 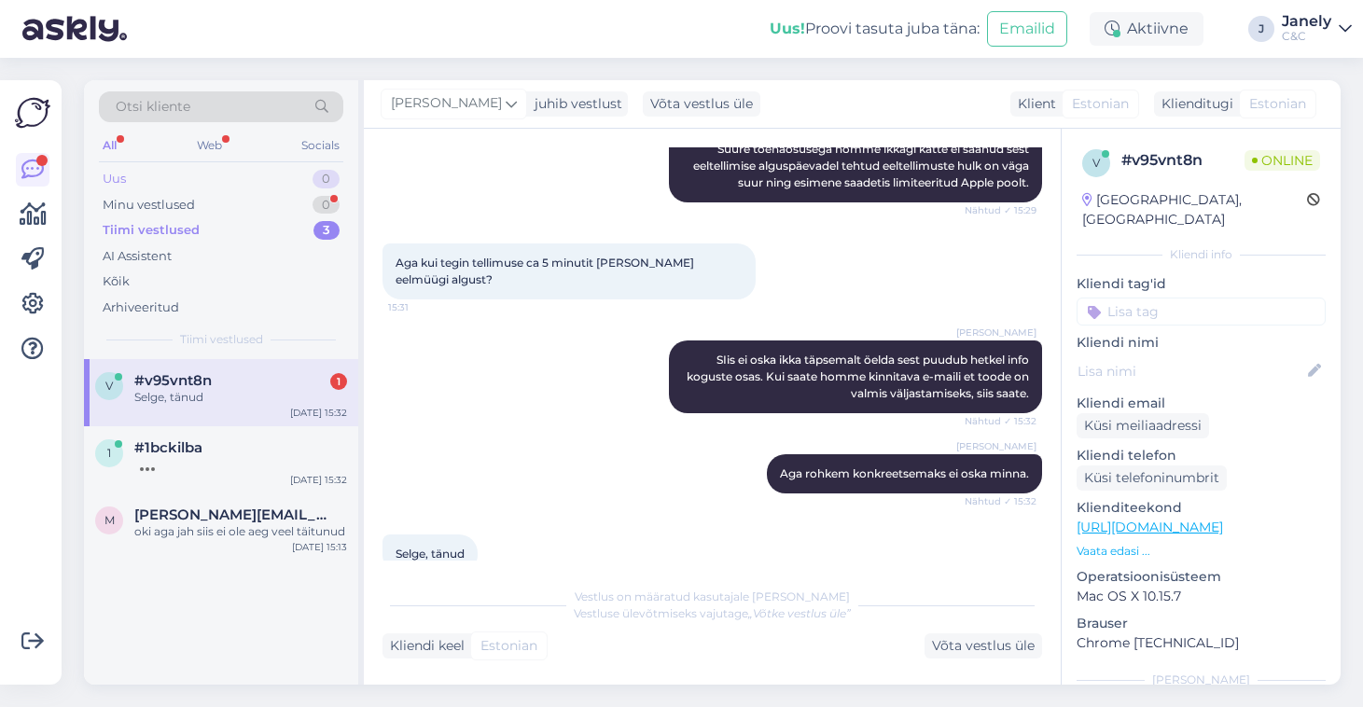 I want to click on button: Emailid, so click(x=1027, y=29).